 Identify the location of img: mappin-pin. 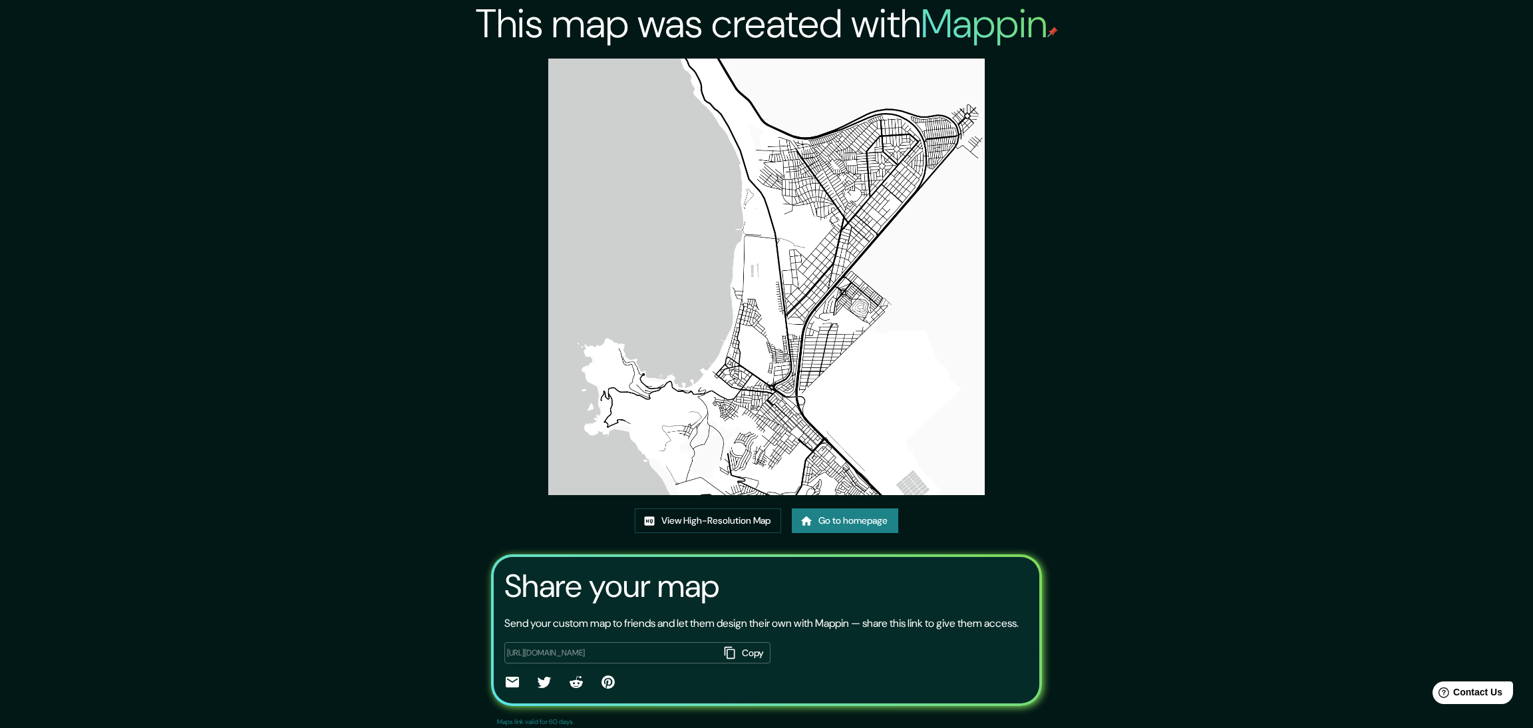
(1052, 32).